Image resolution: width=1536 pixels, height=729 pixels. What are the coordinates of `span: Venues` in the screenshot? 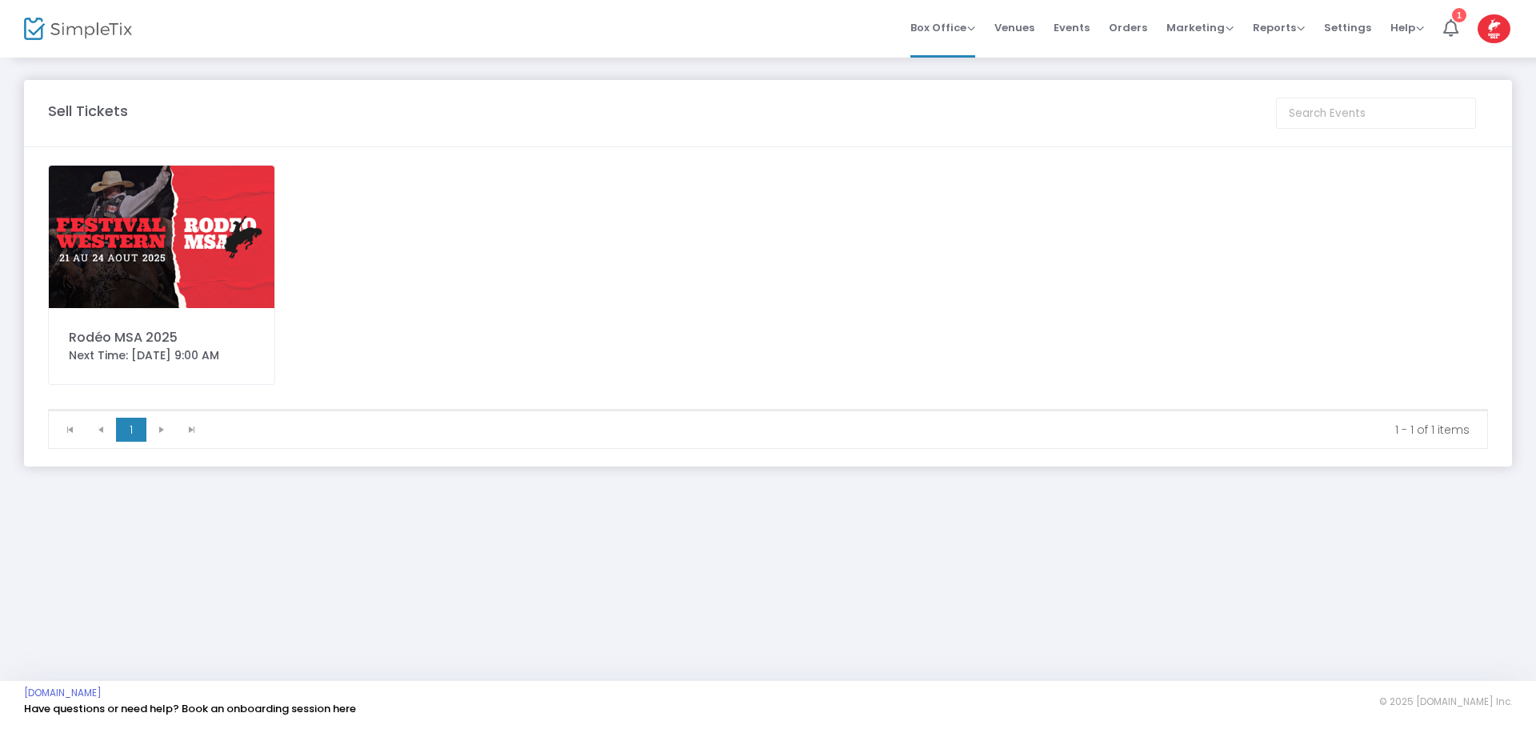 It's located at (1014, 27).